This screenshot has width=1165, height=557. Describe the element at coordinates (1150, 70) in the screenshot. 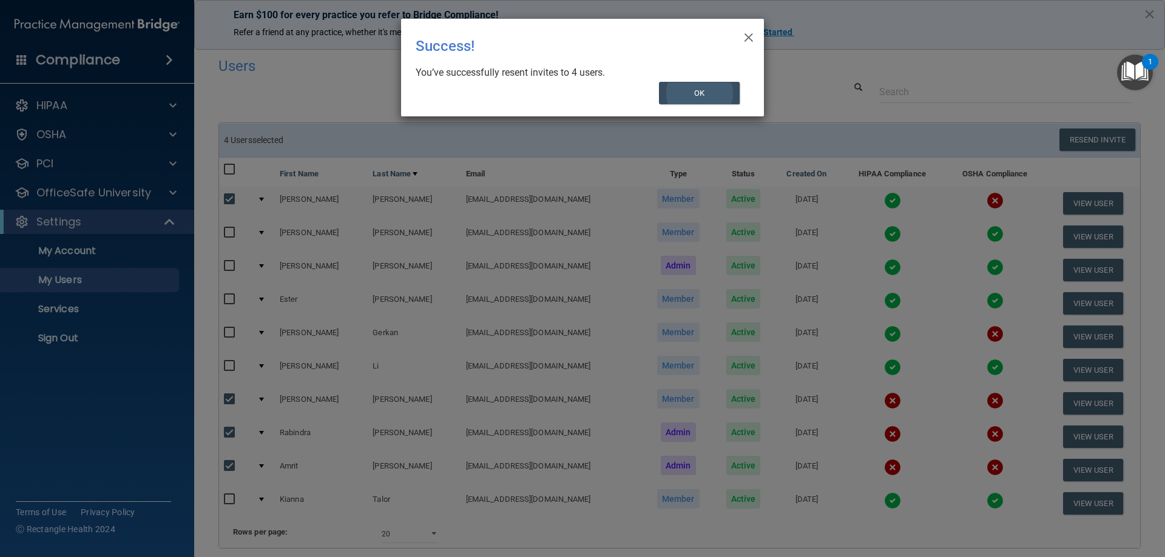

I see `div: 1` at that location.